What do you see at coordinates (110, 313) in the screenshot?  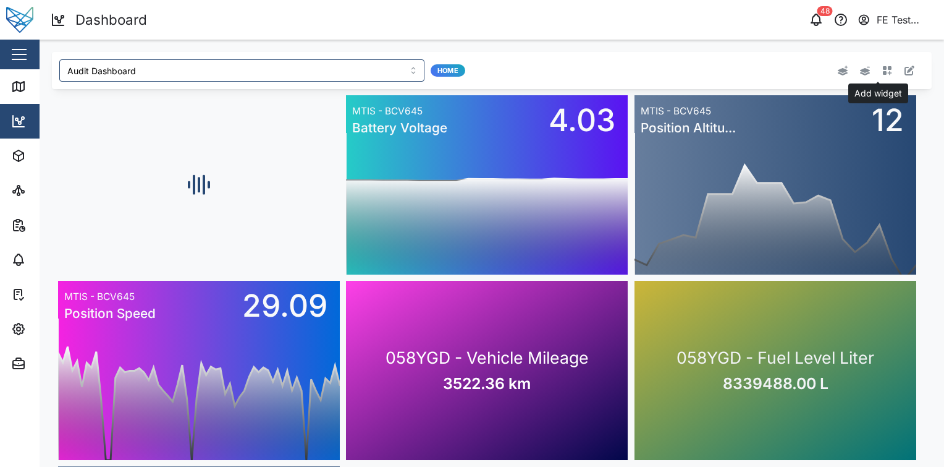 I see `tspan: Position Speed` at bounding box center [110, 313].